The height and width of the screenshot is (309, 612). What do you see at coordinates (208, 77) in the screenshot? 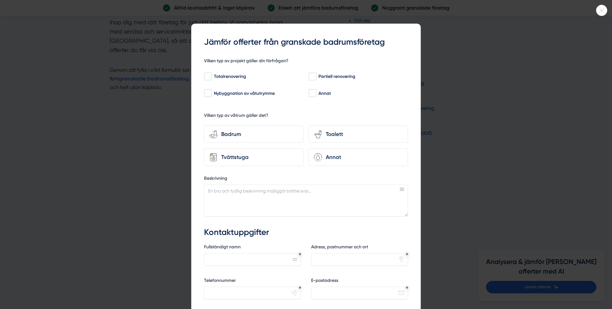
I see `input: Totalrenovering` at bounding box center [208, 77].